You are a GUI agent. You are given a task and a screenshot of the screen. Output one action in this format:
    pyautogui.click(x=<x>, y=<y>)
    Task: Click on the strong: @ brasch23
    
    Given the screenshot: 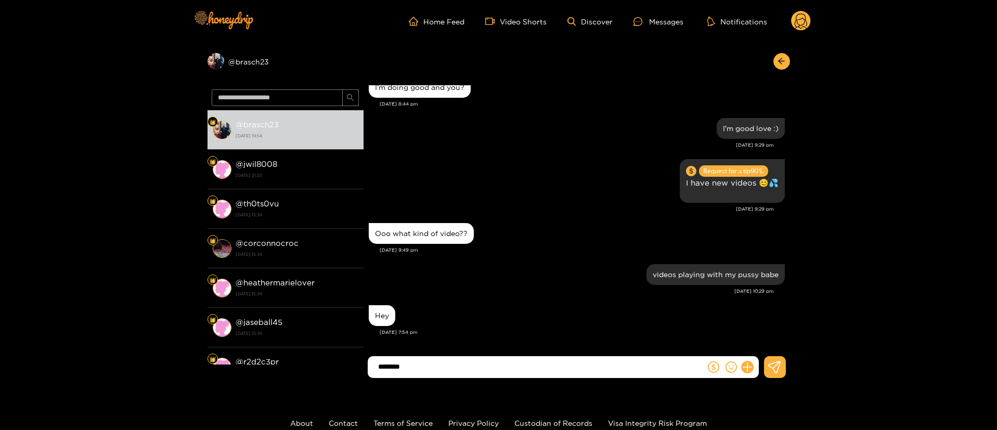 What is the action you would take?
    pyautogui.click(x=257, y=124)
    